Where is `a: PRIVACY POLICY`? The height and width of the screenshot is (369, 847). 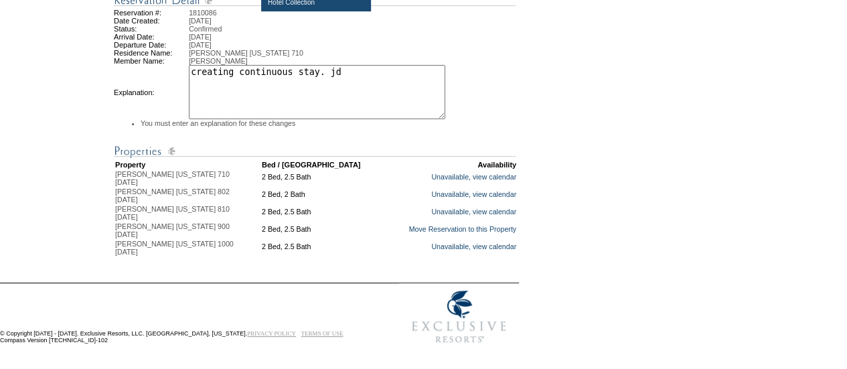 a: PRIVACY POLICY is located at coordinates (271, 334).